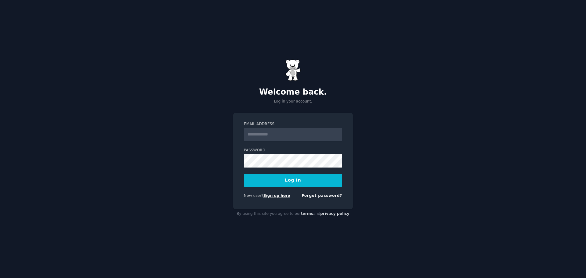 The height and width of the screenshot is (278, 586). Describe the element at coordinates (293, 124) in the screenshot. I see `label: Email Address` at that location.